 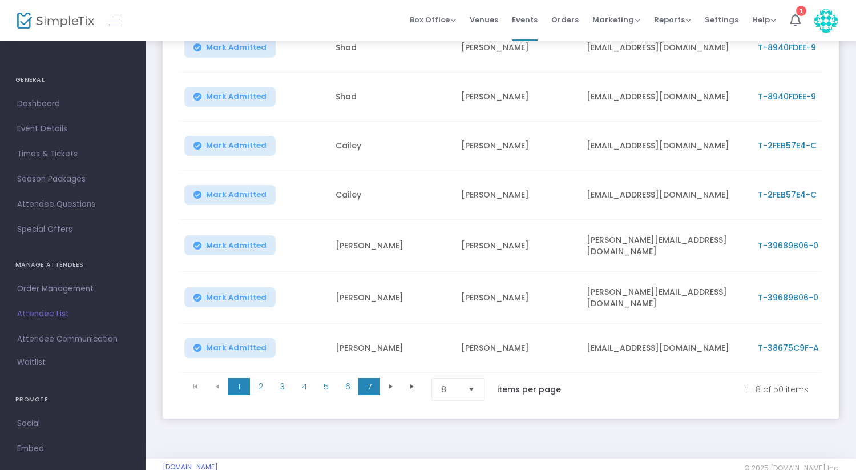 What do you see at coordinates (616, 19) in the screenshot?
I see `span: Marketing` at bounding box center [616, 19].